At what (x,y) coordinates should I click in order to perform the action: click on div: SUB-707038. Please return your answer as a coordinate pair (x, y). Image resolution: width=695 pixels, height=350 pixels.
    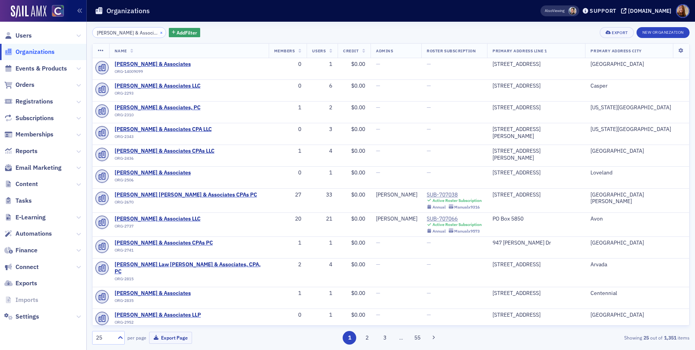
    Looking at the image, I should click on (454, 195).